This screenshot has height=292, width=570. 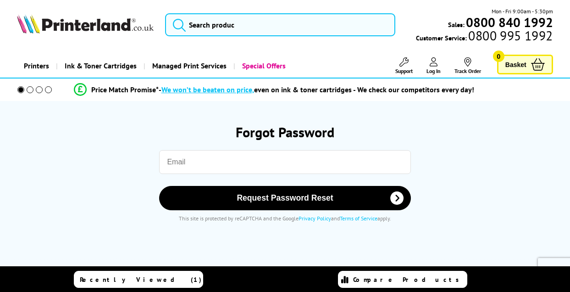 I want to click on input: Email, so click(x=285, y=162).